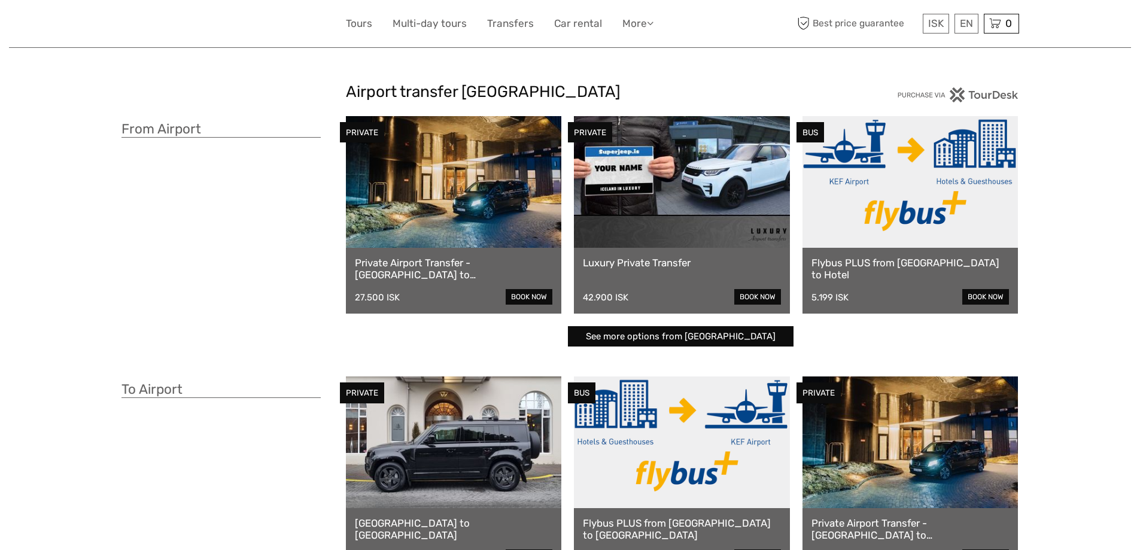 The height and width of the screenshot is (550, 1140). Describe the element at coordinates (430, 23) in the screenshot. I see `a: Multi-day tours` at that location.